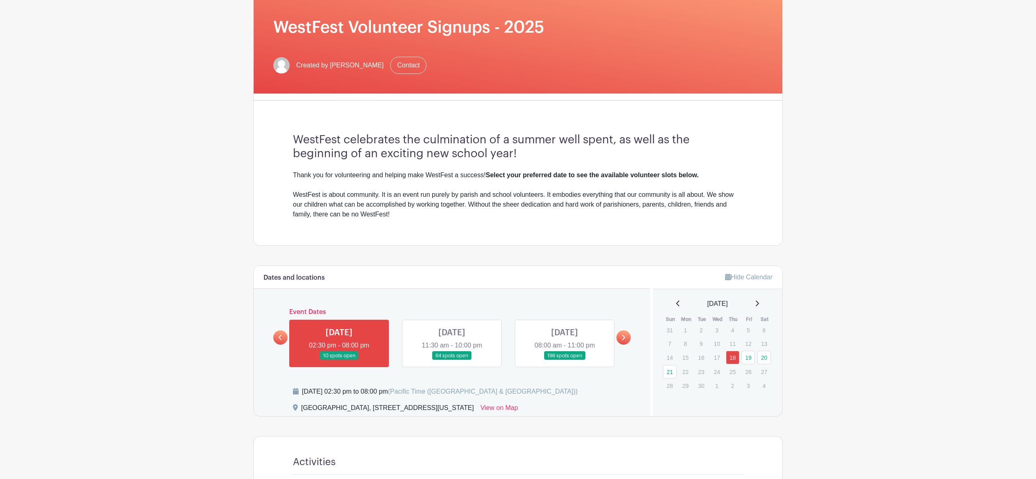 The height and width of the screenshot is (479, 1036). What do you see at coordinates (701, 386) in the screenshot?
I see `p: 30` at bounding box center [701, 386].